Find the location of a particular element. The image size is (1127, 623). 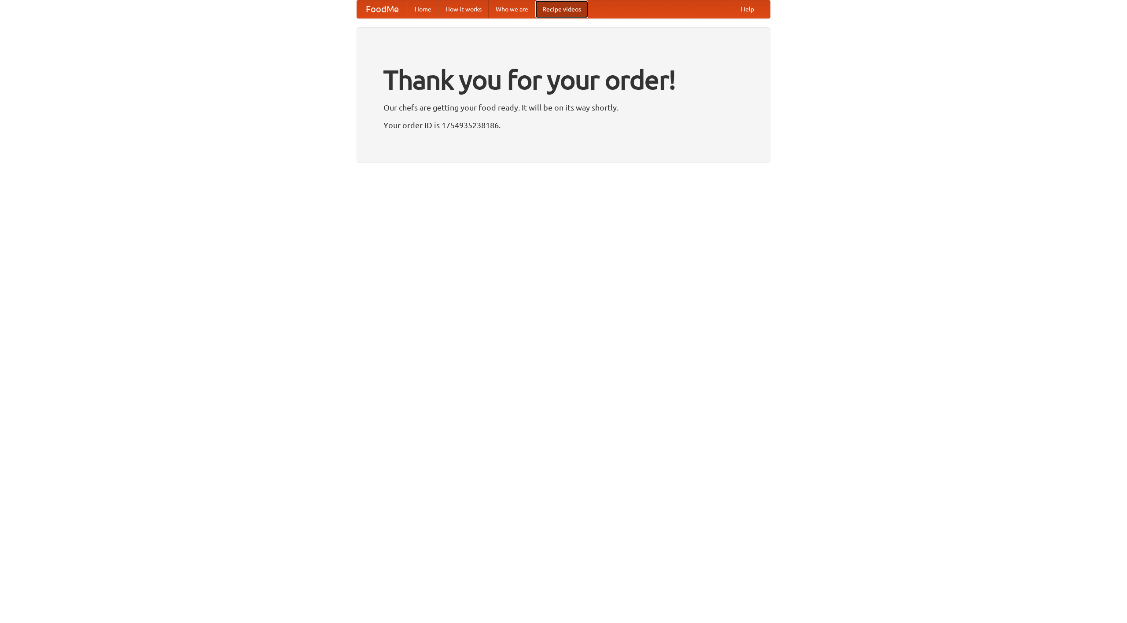

p: Our chefs are getting your food ready. It will be on its way shortly. is located at coordinates (563, 107).